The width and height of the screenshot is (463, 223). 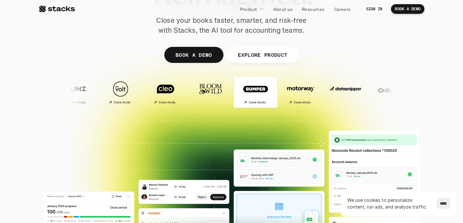 I want to click on p: EXPLORE PRODUCT, so click(x=262, y=55).